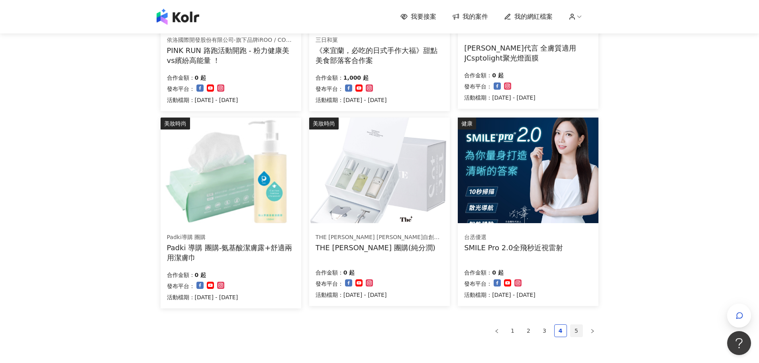  What do you see at coordinates (545, 331) in the screenshot?
I see `li: 3` at bounding box center [545, 331].